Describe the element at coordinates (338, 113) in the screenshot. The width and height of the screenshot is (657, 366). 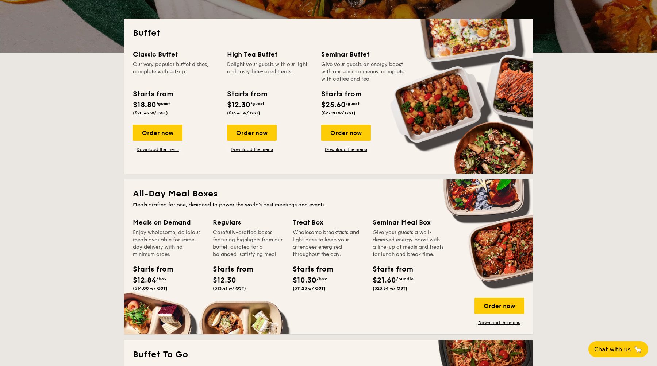
I see `span: ($27.90 w/ GST)` at that location.